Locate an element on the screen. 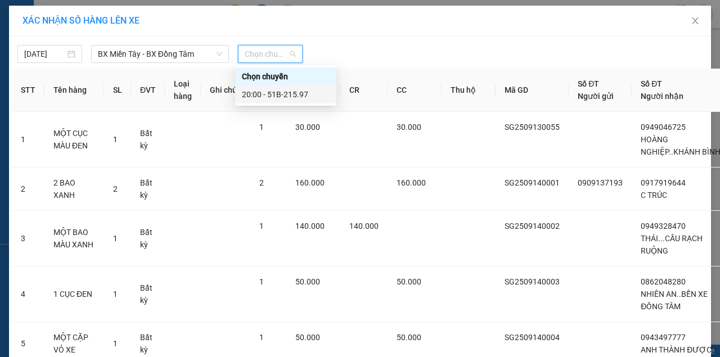  input: 14/09/2025 is located at coordinates (44, 54).